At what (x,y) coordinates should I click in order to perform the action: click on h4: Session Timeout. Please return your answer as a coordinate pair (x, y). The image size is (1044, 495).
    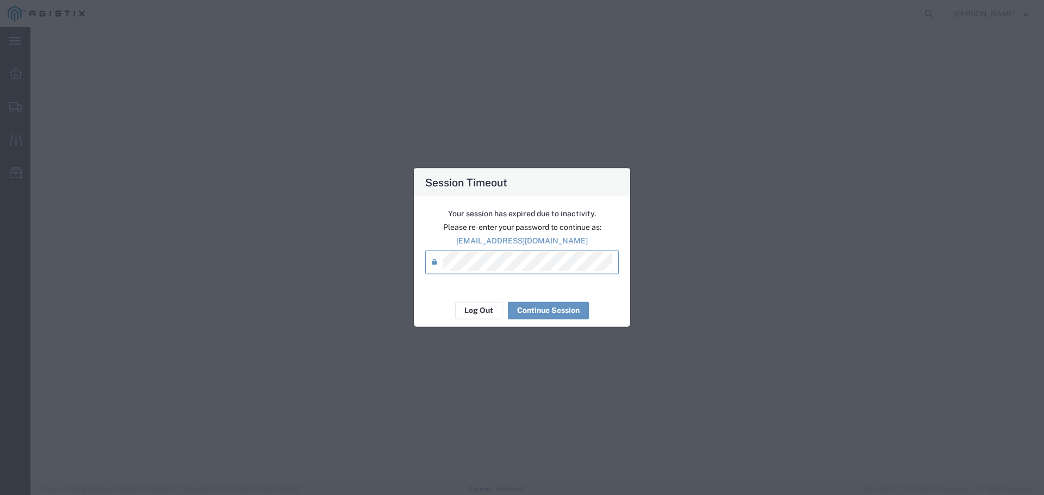
    Looking at the image, I should click on (466, 182).